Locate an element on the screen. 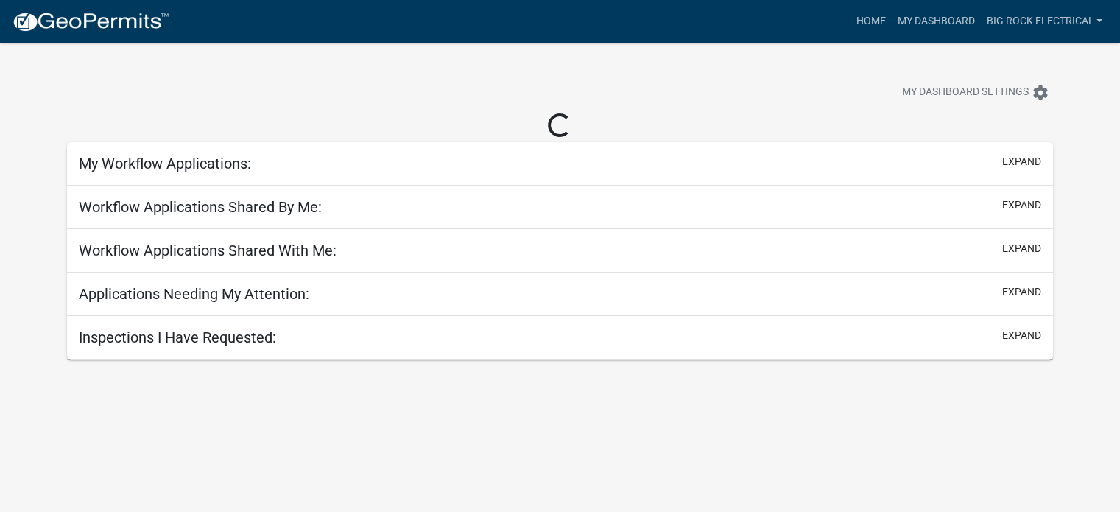 Image resolution: width=1120 pixels, height=512 pixels. h5: Workflow Applications Shared With Me: is located at coordinates (208, 250).